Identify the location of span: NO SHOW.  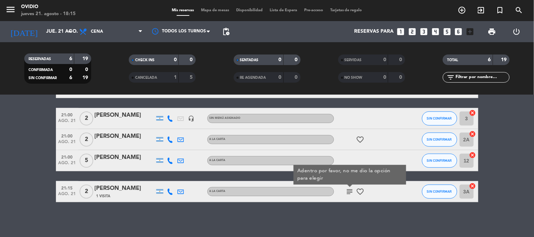
(353, 78).